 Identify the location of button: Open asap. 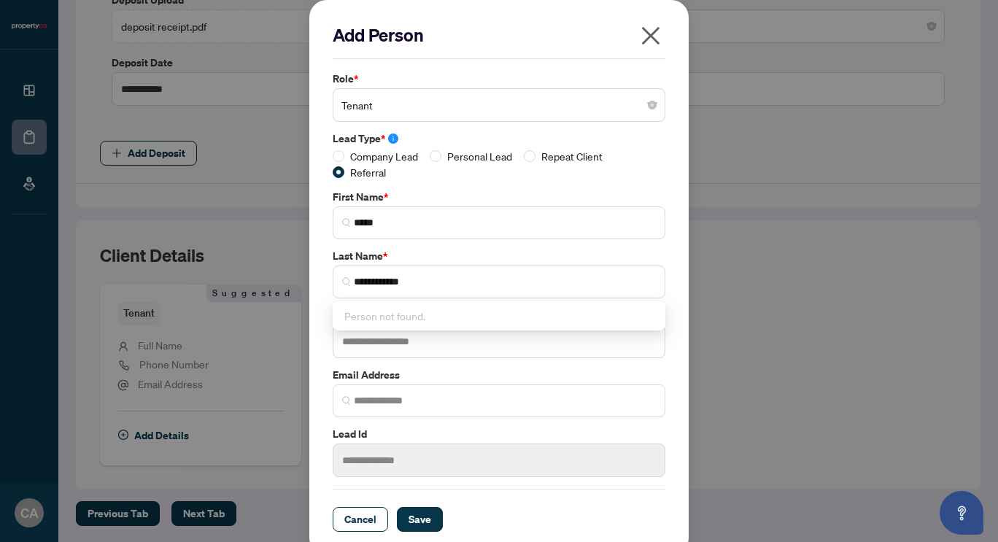
(962, 513).